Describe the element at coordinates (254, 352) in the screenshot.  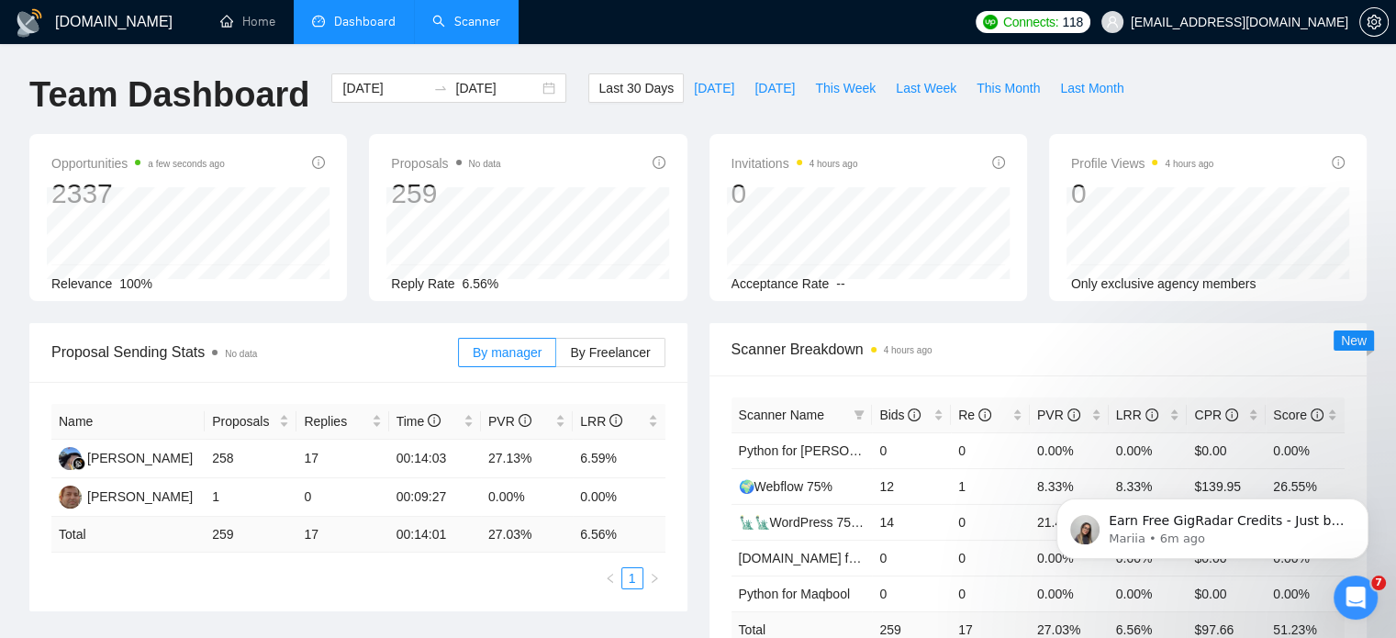
I see `span: Proposal Sending Stats` at that location.